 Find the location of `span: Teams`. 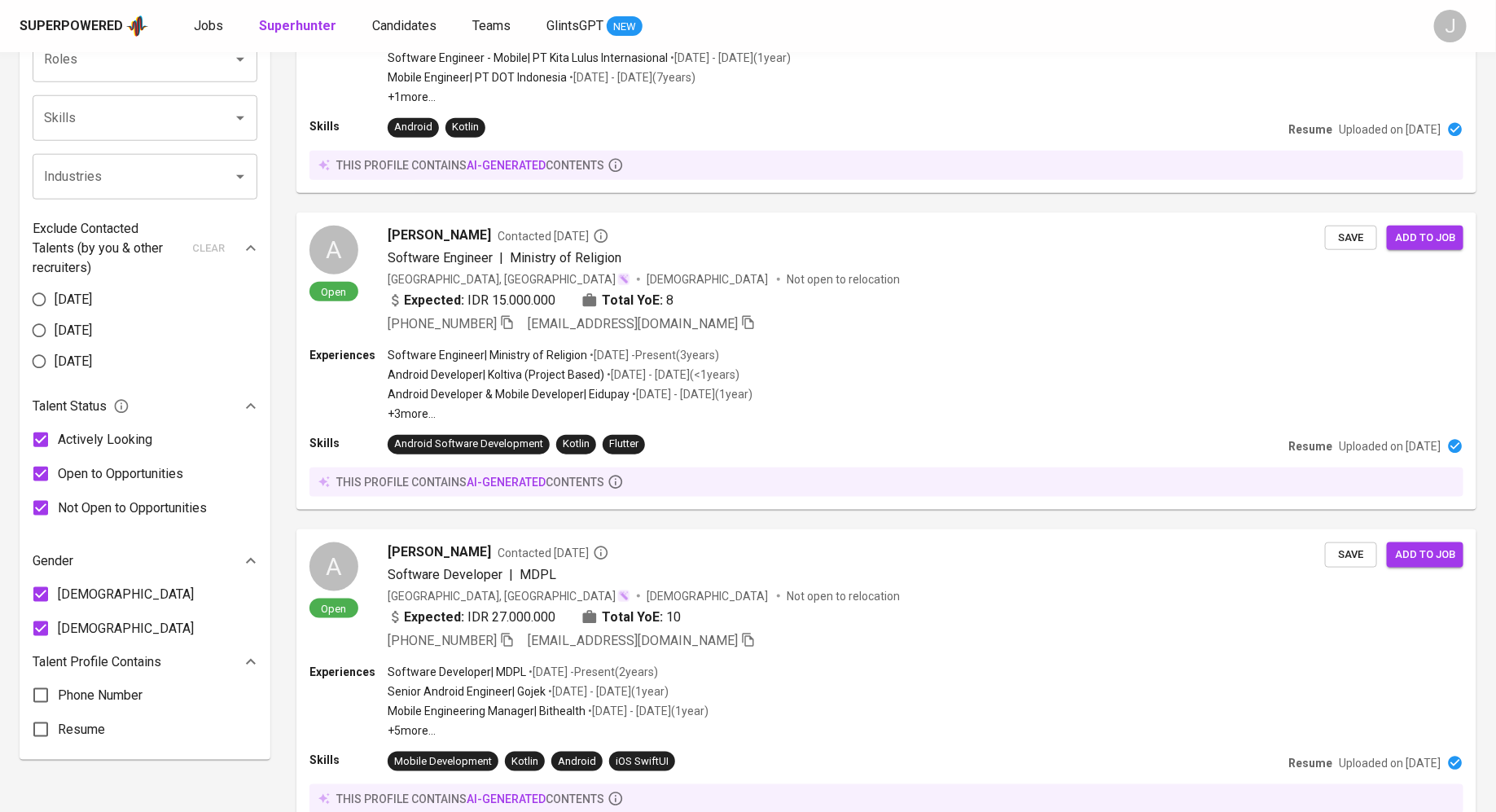

span: Teams is located at coordinates (492, 25).